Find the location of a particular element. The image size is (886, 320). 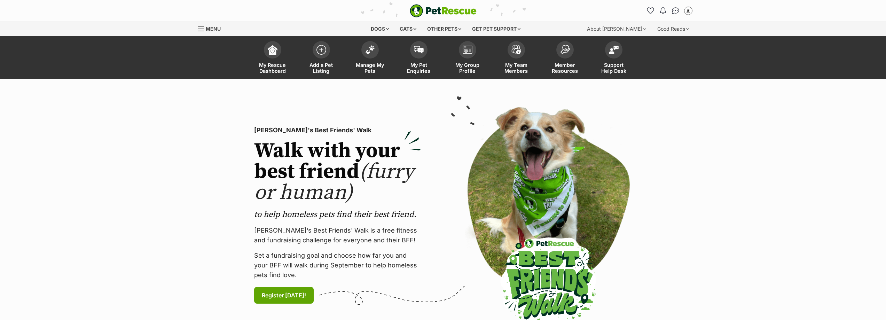

img: member-resources-icon-8e73f808a243e03378d46382f2149f9095a855e16c252ad45f914b54edf8863c.svg is located at coordinates (565, 49).